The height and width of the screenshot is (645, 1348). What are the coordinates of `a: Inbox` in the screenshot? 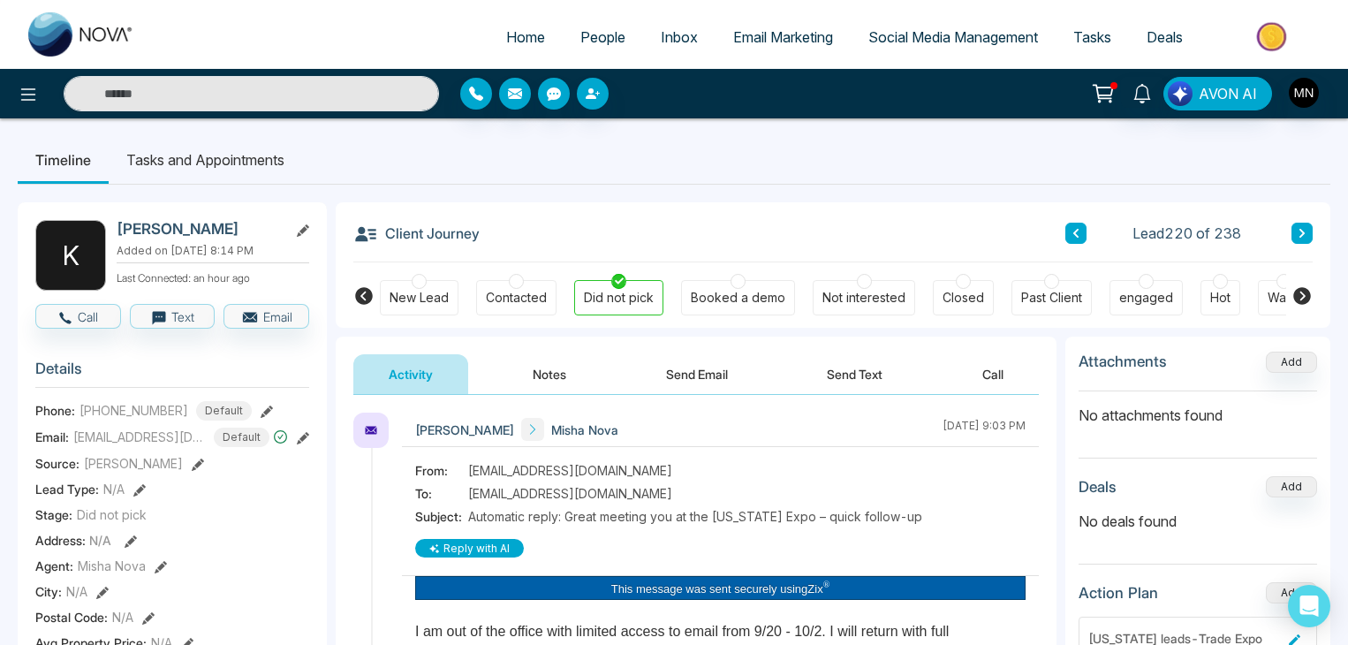 It's located at (679, 37).